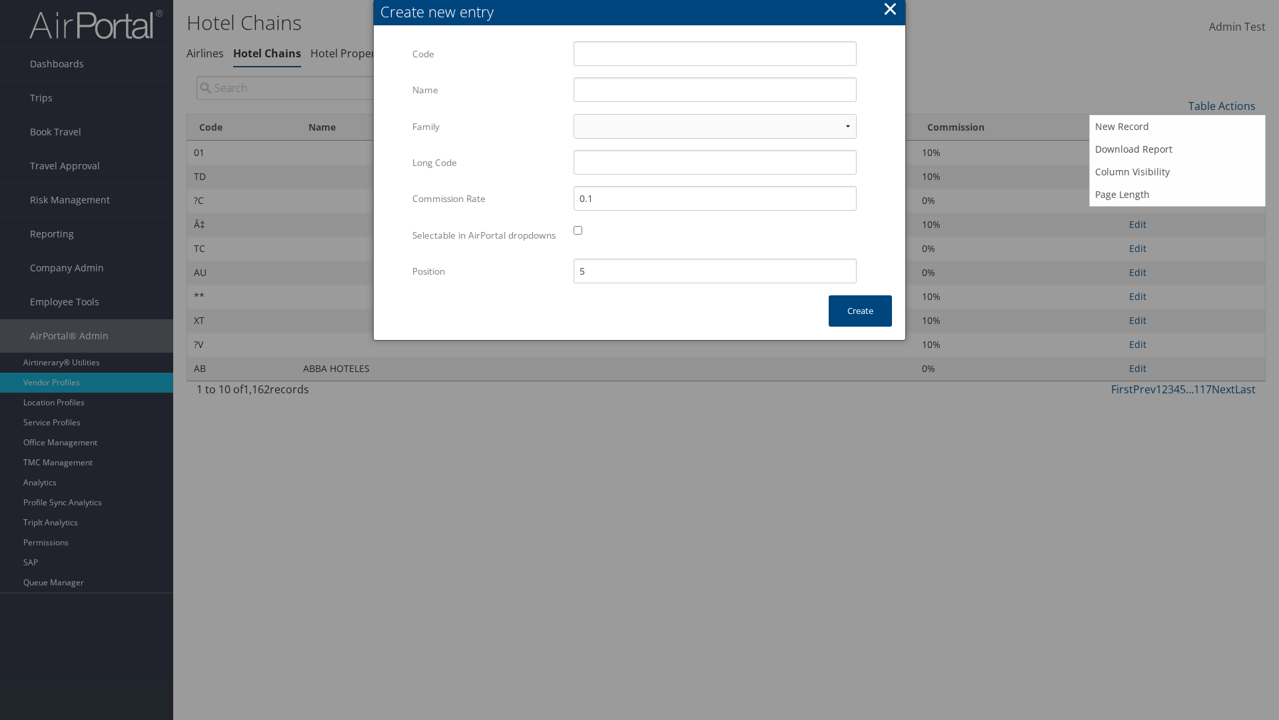 Image resolution: width=1279 pixels, height=720 pixels. I want to click on label: Family, so click(488, 127).